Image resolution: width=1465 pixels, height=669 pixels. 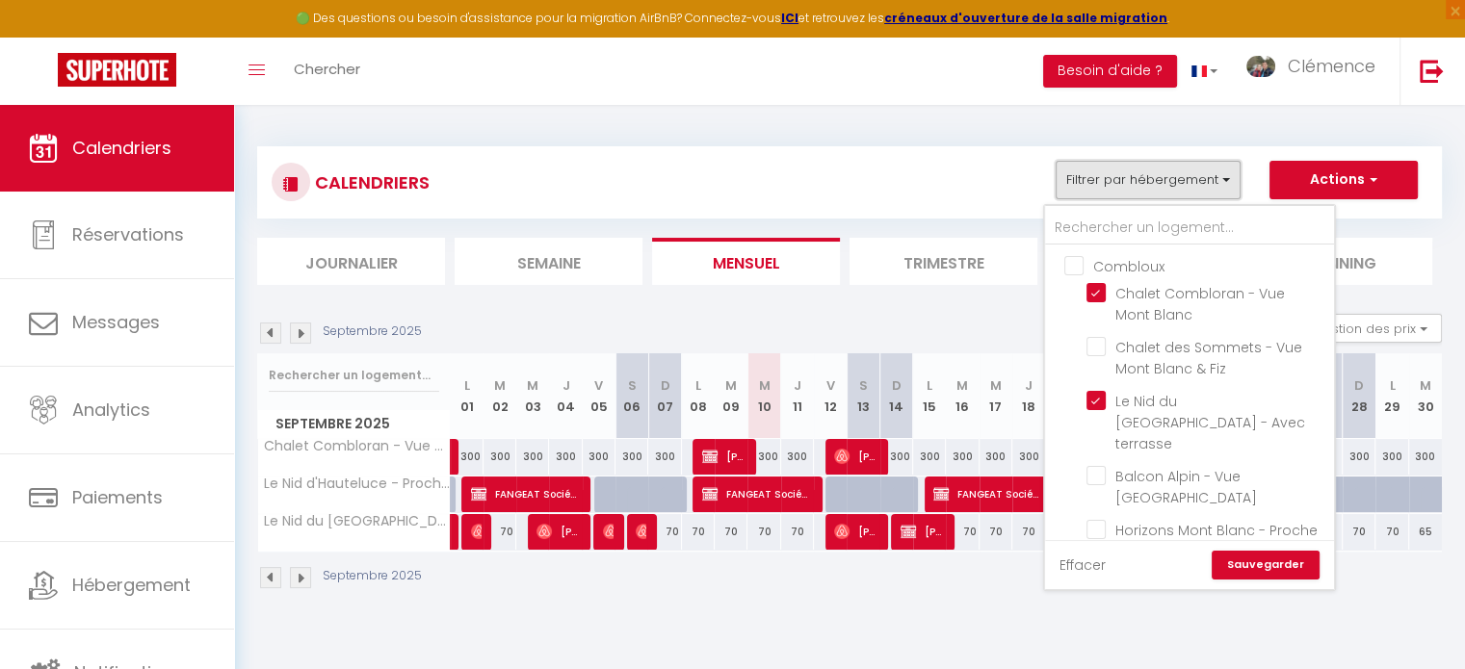 I want to click on th: 30, so click(x=1426, y=396).